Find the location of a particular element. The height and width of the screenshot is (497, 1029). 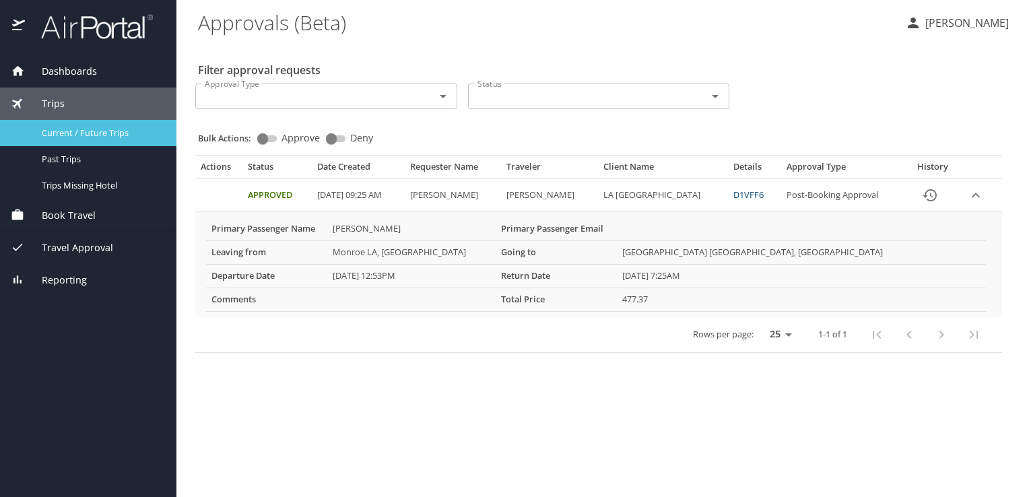

a: D1VFF6 is located at coordinates (748, 195).